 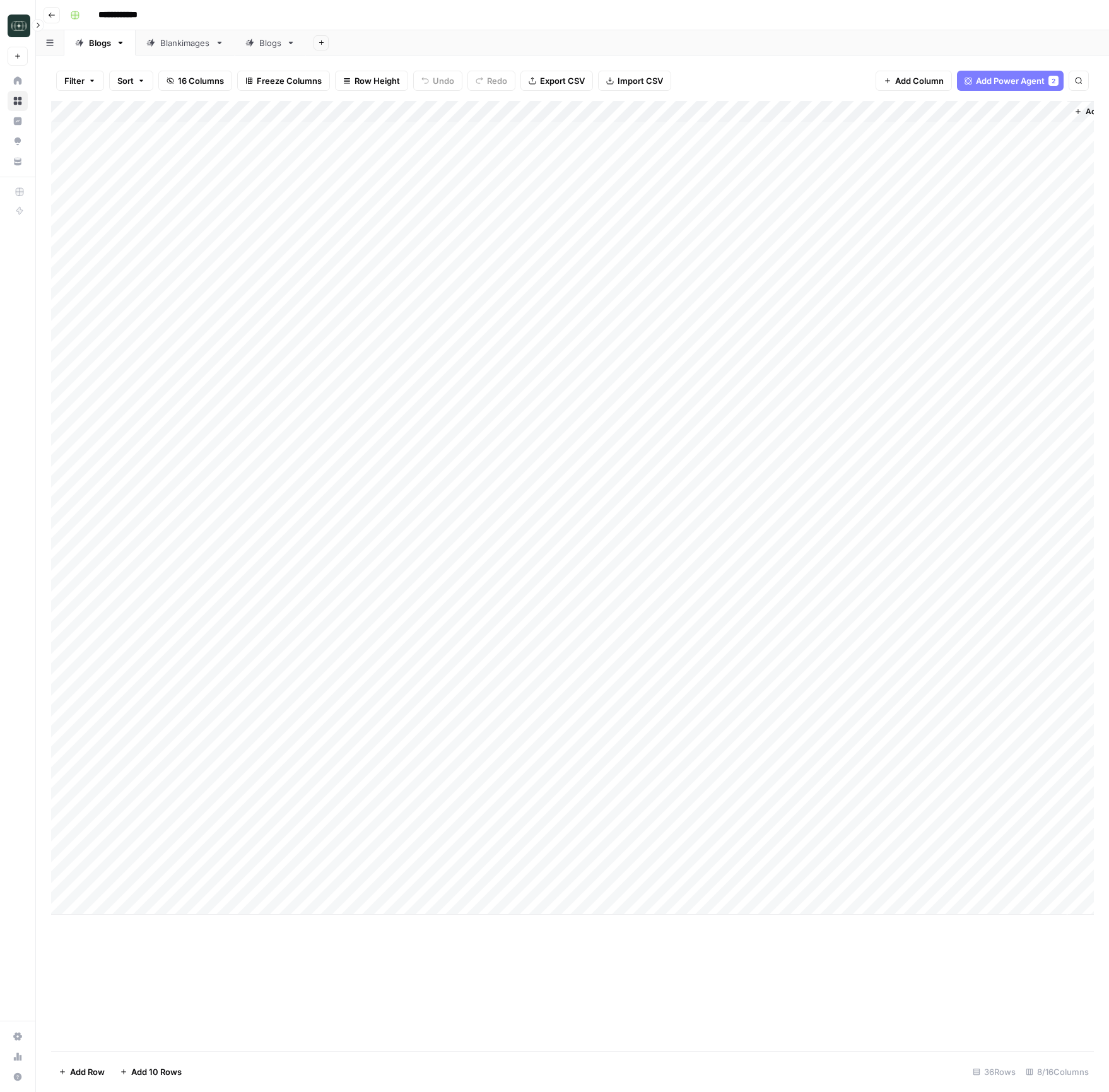 I want to click on button: Add Row, so click(x=82, y=1071).